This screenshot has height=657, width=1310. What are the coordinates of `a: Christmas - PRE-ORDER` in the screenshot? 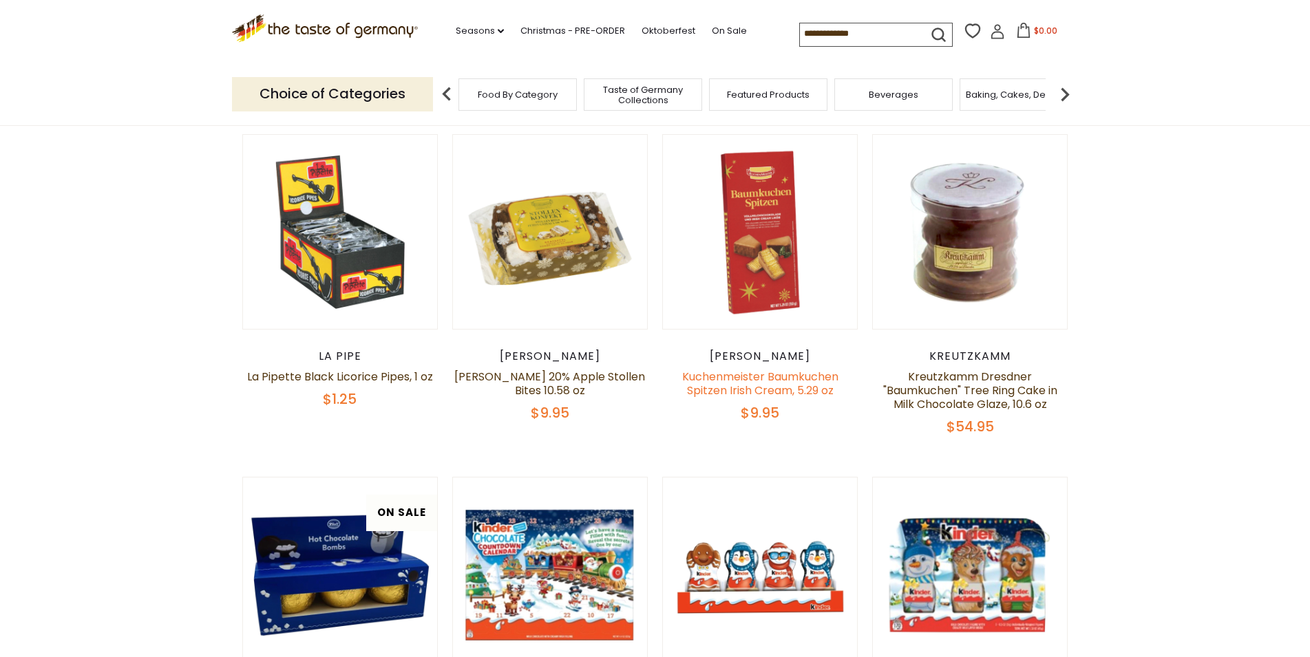 It's located at (573, 31).